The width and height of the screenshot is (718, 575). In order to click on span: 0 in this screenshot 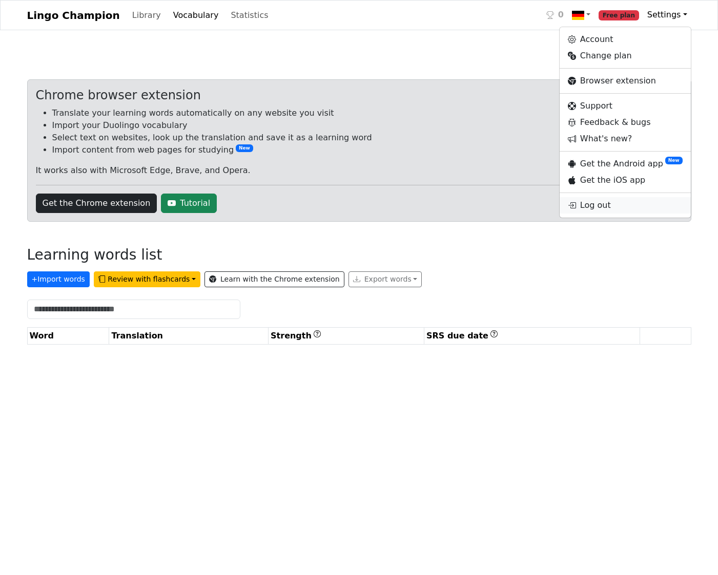, I will do `click(560, 15)`.